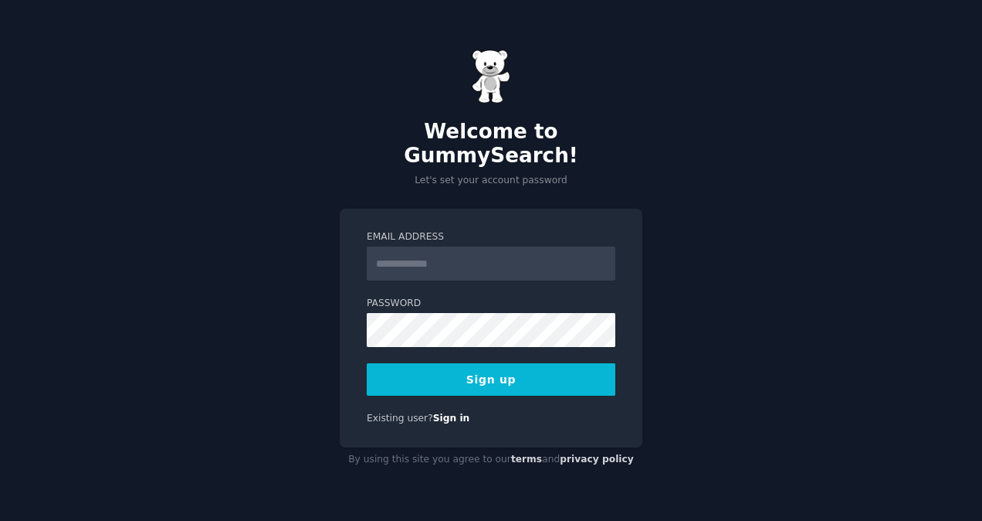 This screenshot has height=521, width=982. What do you see at coordinates (452, 418) in the screenshot?
I see `a: Sign in` at bounding box center [452, 418].